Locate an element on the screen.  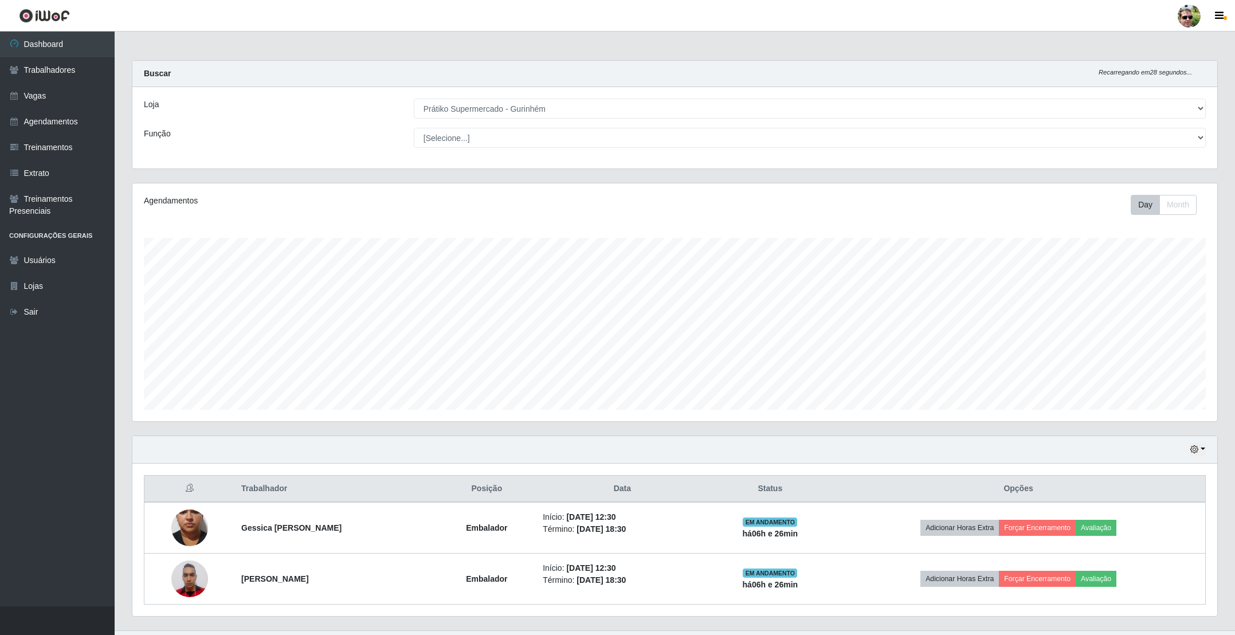
div: First group is located at coordinates (1164, 205).